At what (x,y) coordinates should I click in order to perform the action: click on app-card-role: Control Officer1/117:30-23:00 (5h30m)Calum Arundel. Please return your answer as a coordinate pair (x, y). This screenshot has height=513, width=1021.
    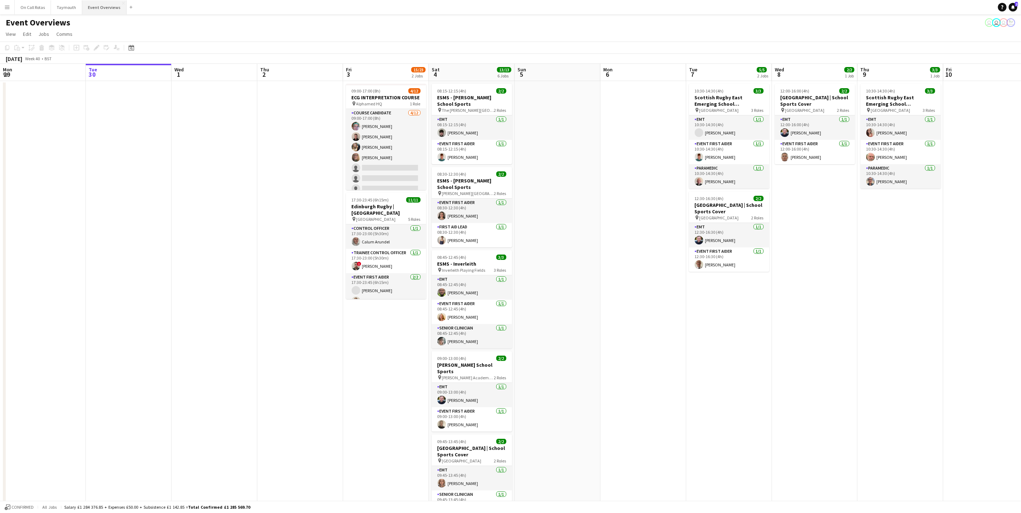
    Looking at the image, I should click on (386, 237).